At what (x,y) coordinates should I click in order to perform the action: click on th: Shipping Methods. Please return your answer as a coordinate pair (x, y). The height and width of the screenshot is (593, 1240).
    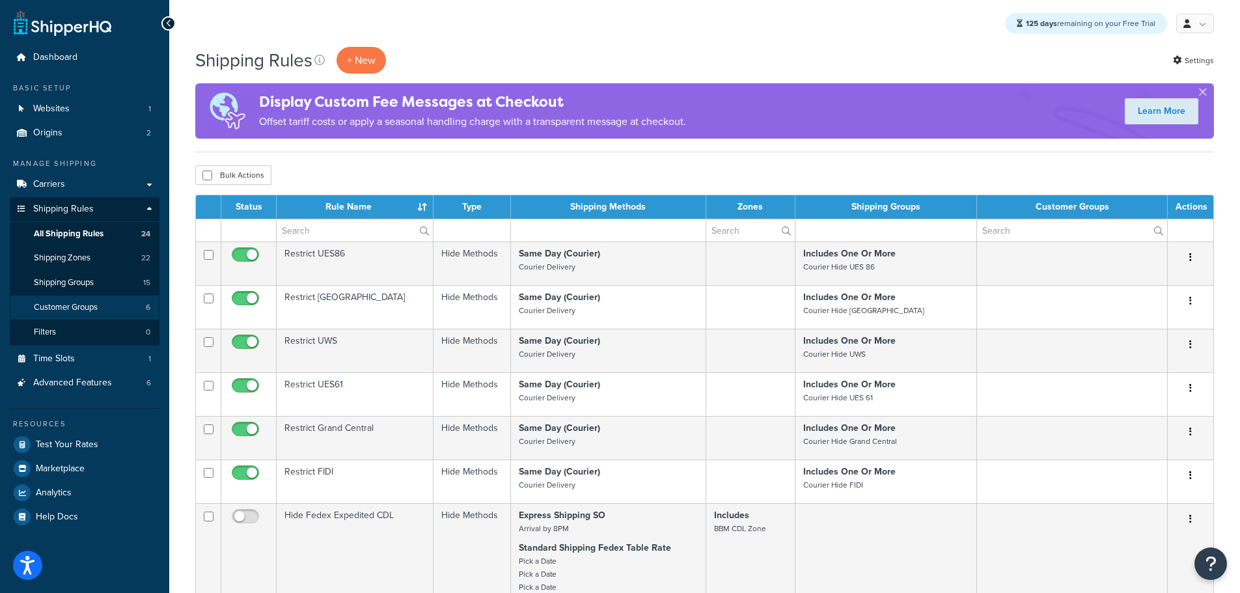
    Looking at the image, I should click on (609, 207).